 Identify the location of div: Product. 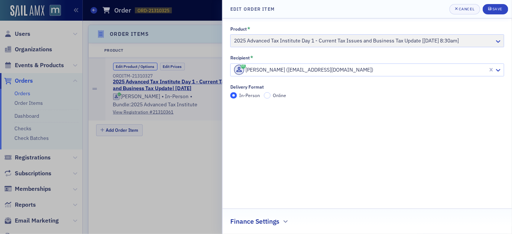
(238, 29).